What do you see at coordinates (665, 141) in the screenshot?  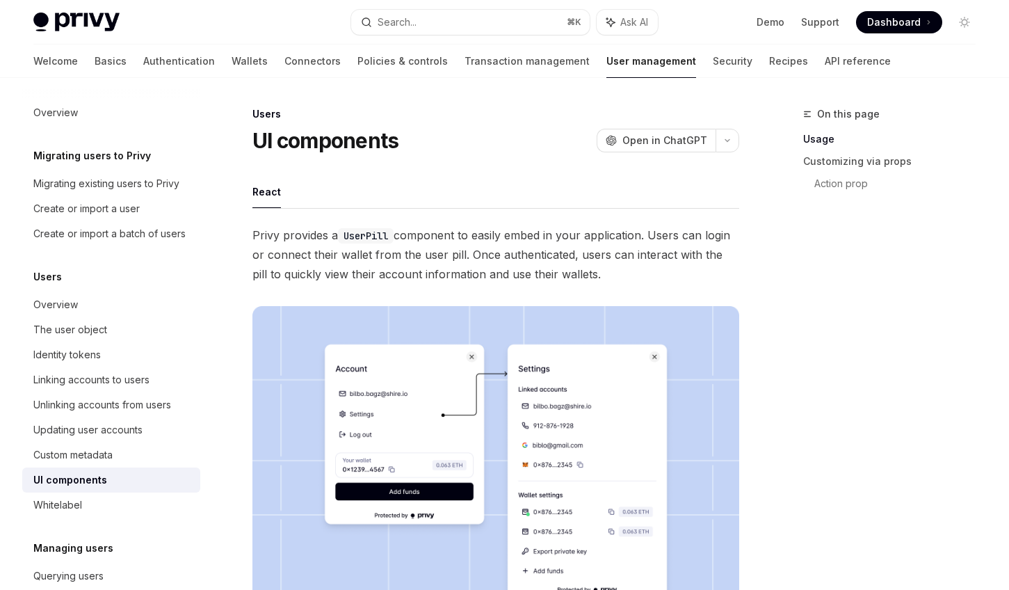 I see `span: Open in ChatGPT` at bounding box center [665, 141].